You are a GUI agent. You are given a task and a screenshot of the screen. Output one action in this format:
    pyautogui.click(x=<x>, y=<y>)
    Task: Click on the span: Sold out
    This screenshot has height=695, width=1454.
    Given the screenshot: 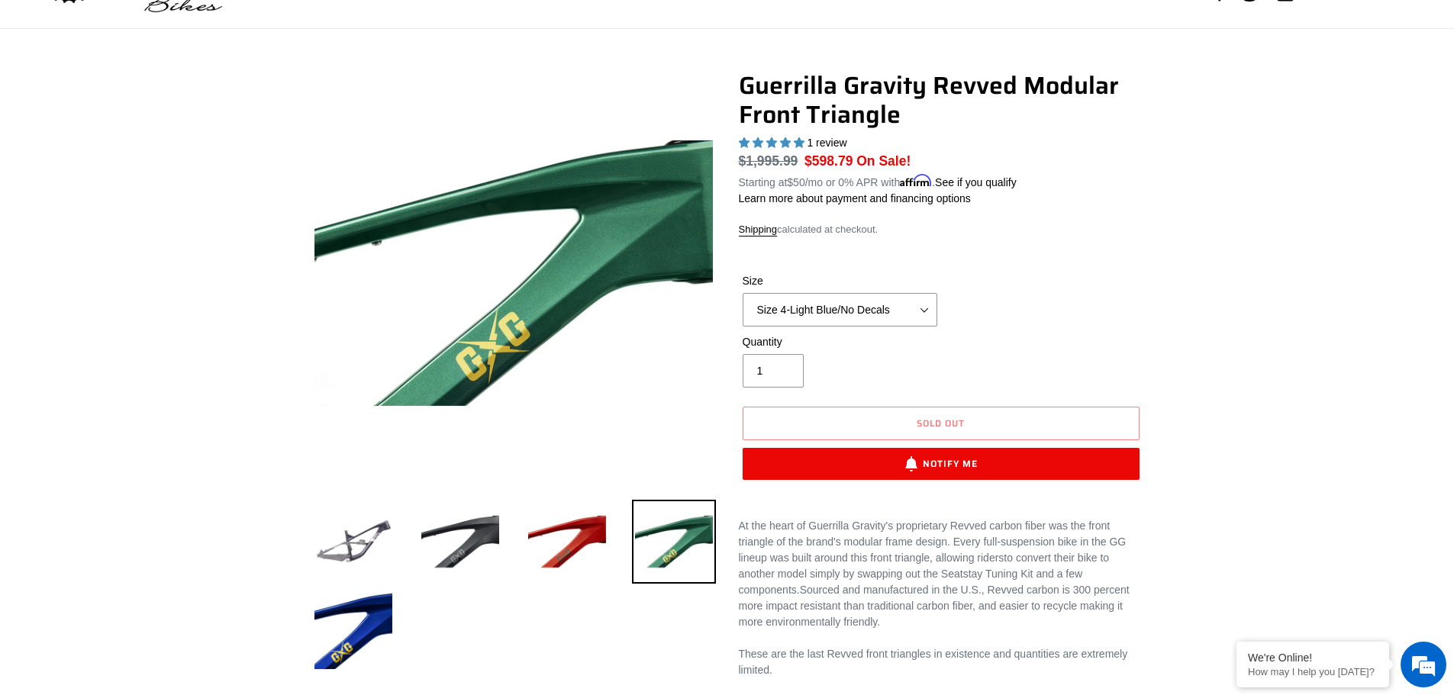 What is the action you would take?
    pyautogui.click(x=940, y=423)
    